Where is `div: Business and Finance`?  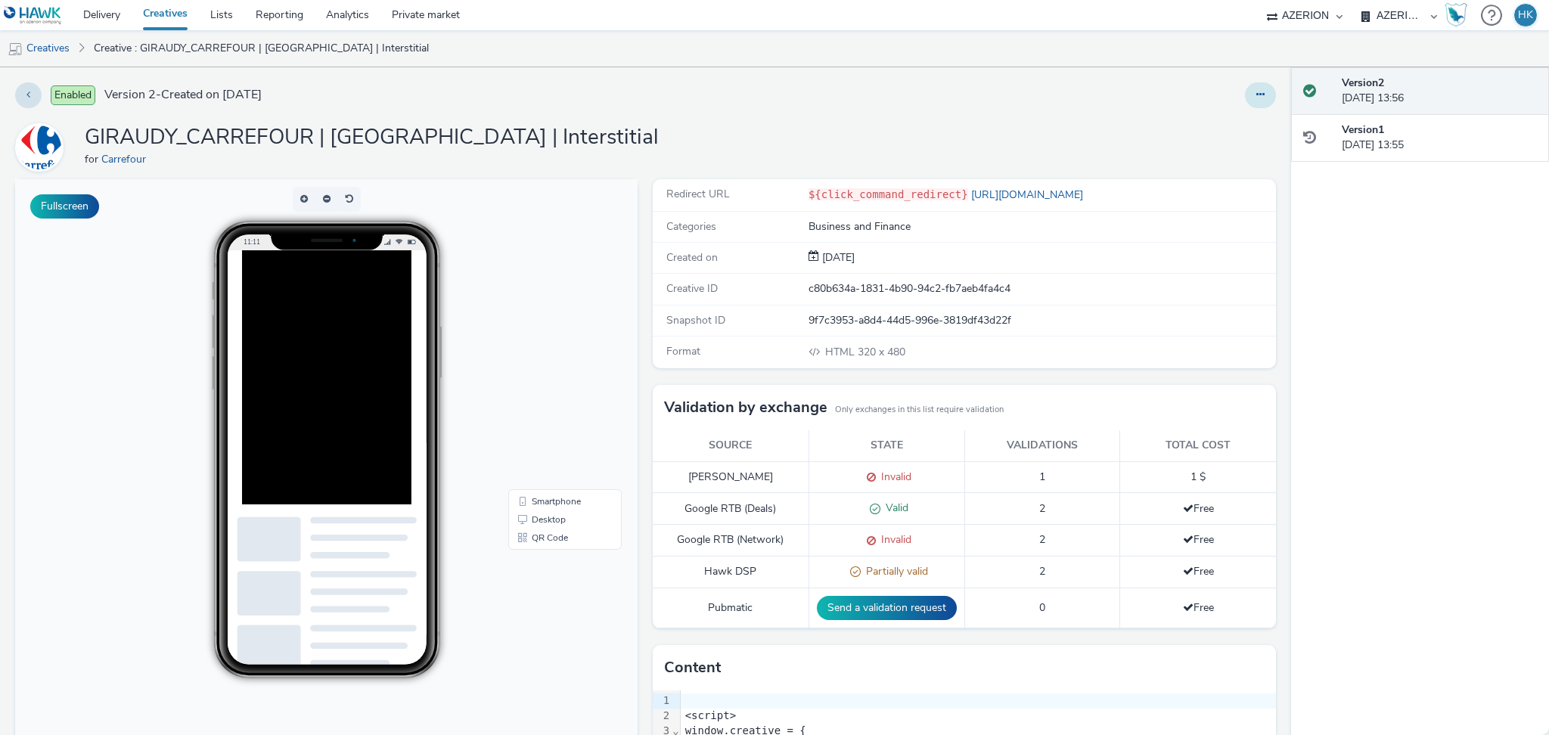 div: Business and Finance is located at coordinates (1041, 227).